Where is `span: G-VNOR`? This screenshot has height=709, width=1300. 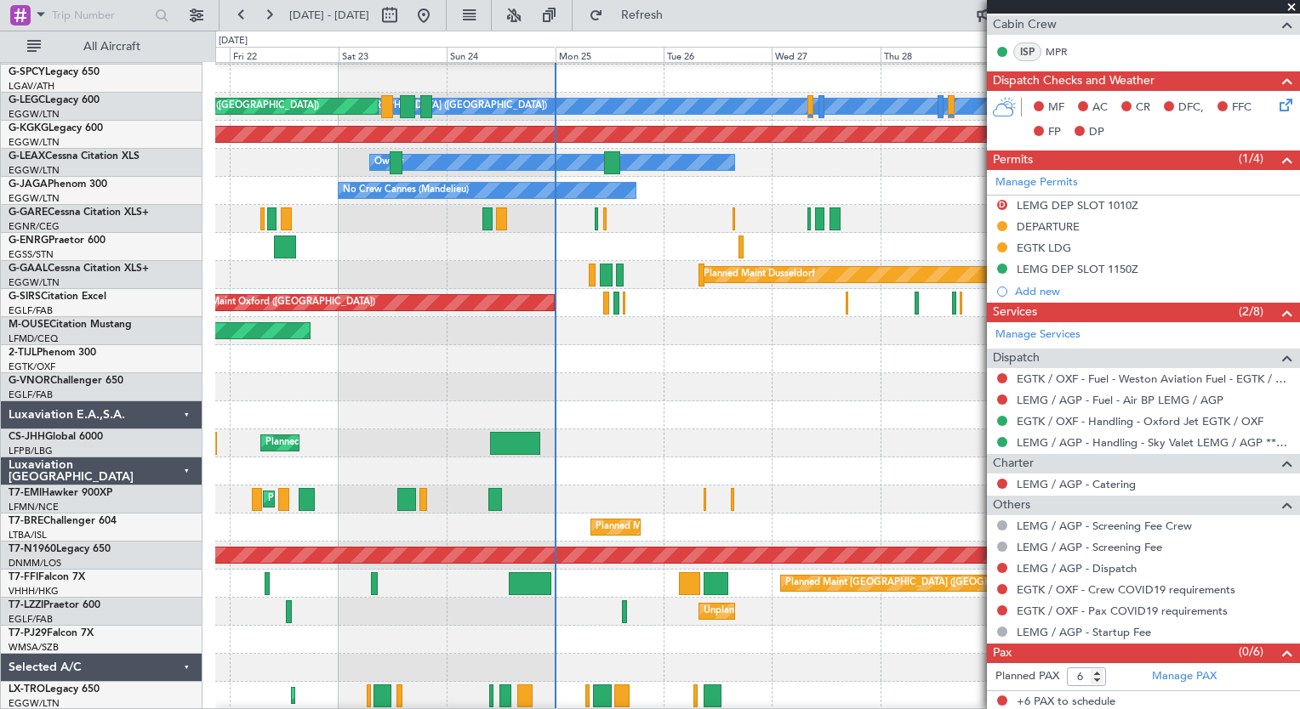
span: G-VNOR is located at coordinates (29, 381).